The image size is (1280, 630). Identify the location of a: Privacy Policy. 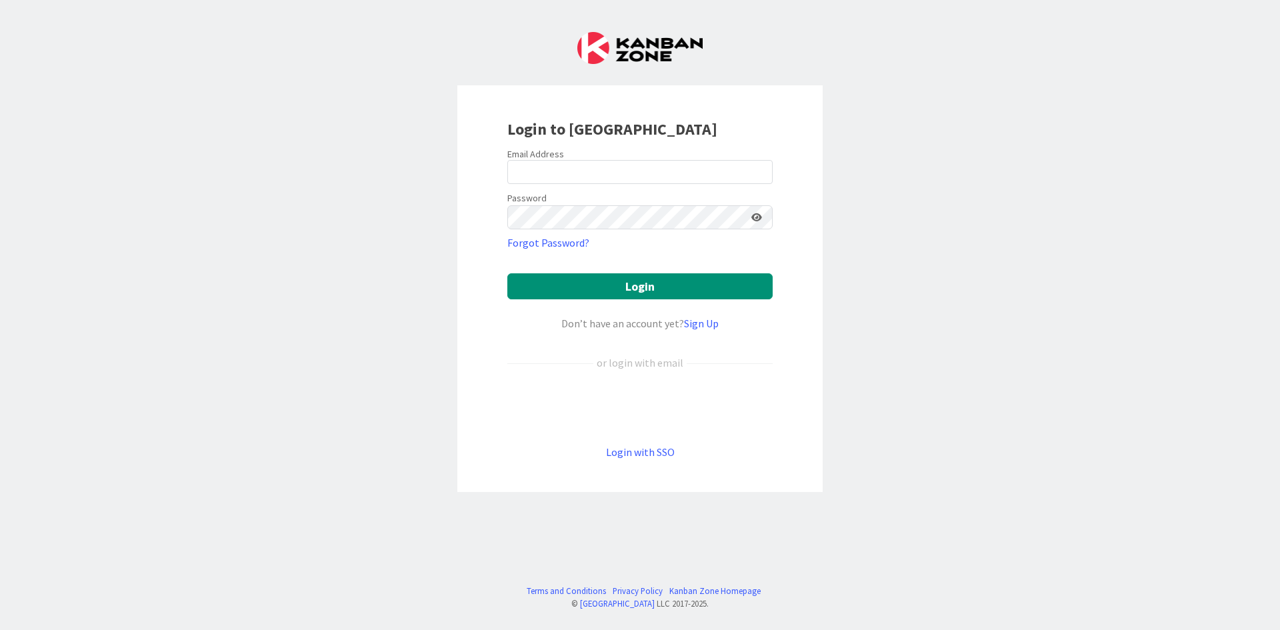
(637, 591).